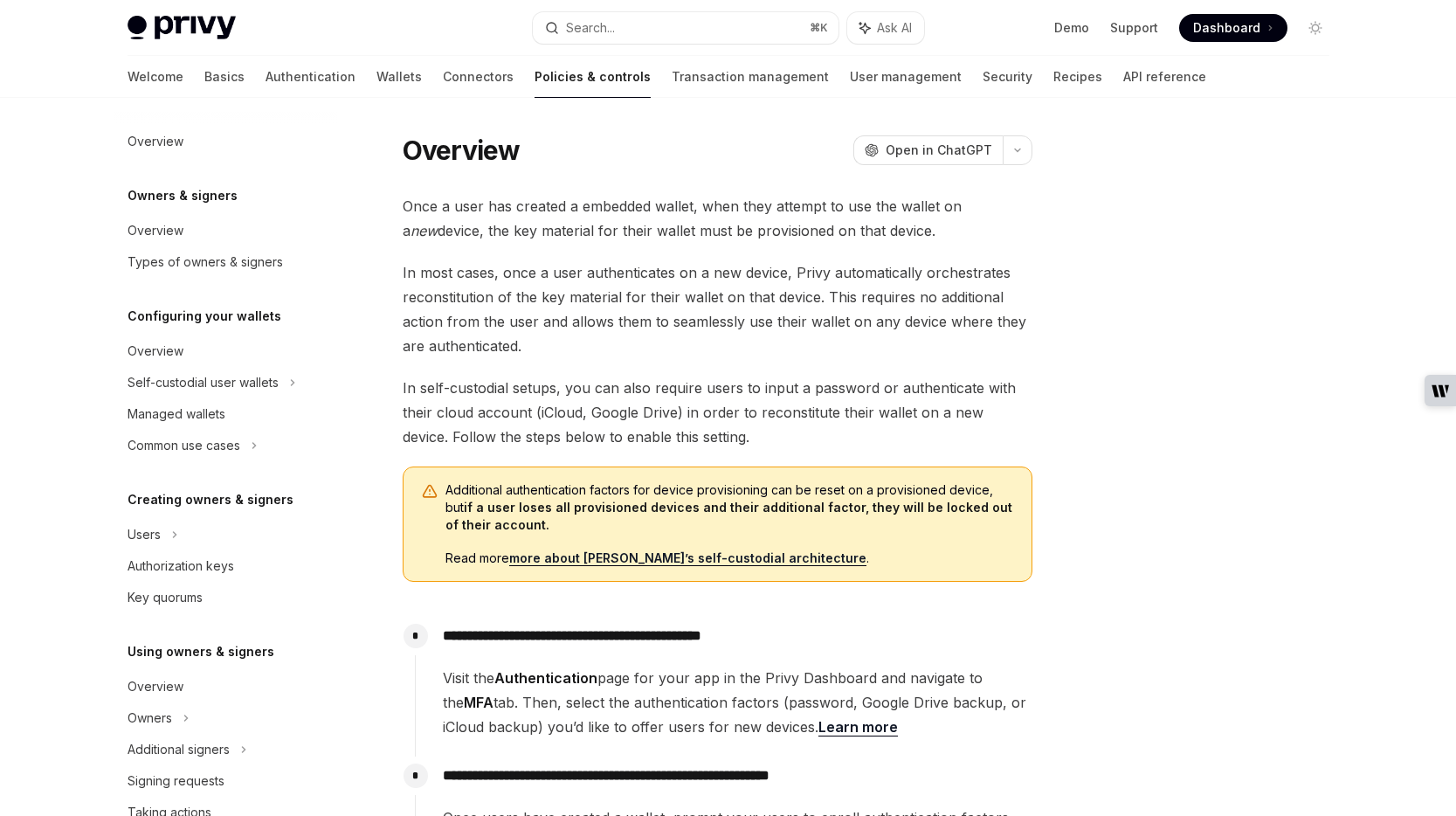 The image size is (1456, 816). What do you see at coordinates (175, 781) in the screenshot?
I see `div: Signing requests` at bounding box center [175, 781].